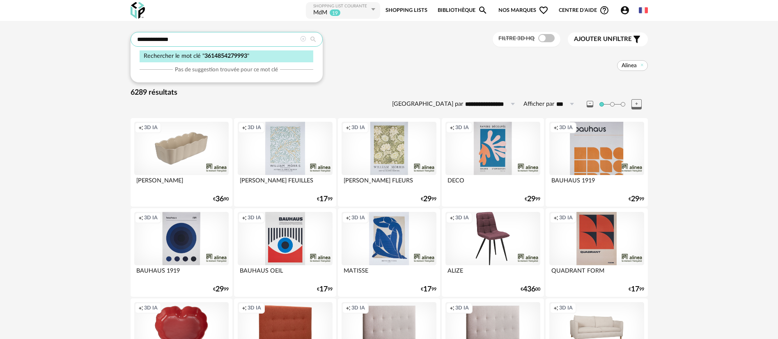 The height and width of the screenshot is (339, 778). Describe the element at coordinates (538, 104) in the screenshot. I see `label: Afficher par` at that location.